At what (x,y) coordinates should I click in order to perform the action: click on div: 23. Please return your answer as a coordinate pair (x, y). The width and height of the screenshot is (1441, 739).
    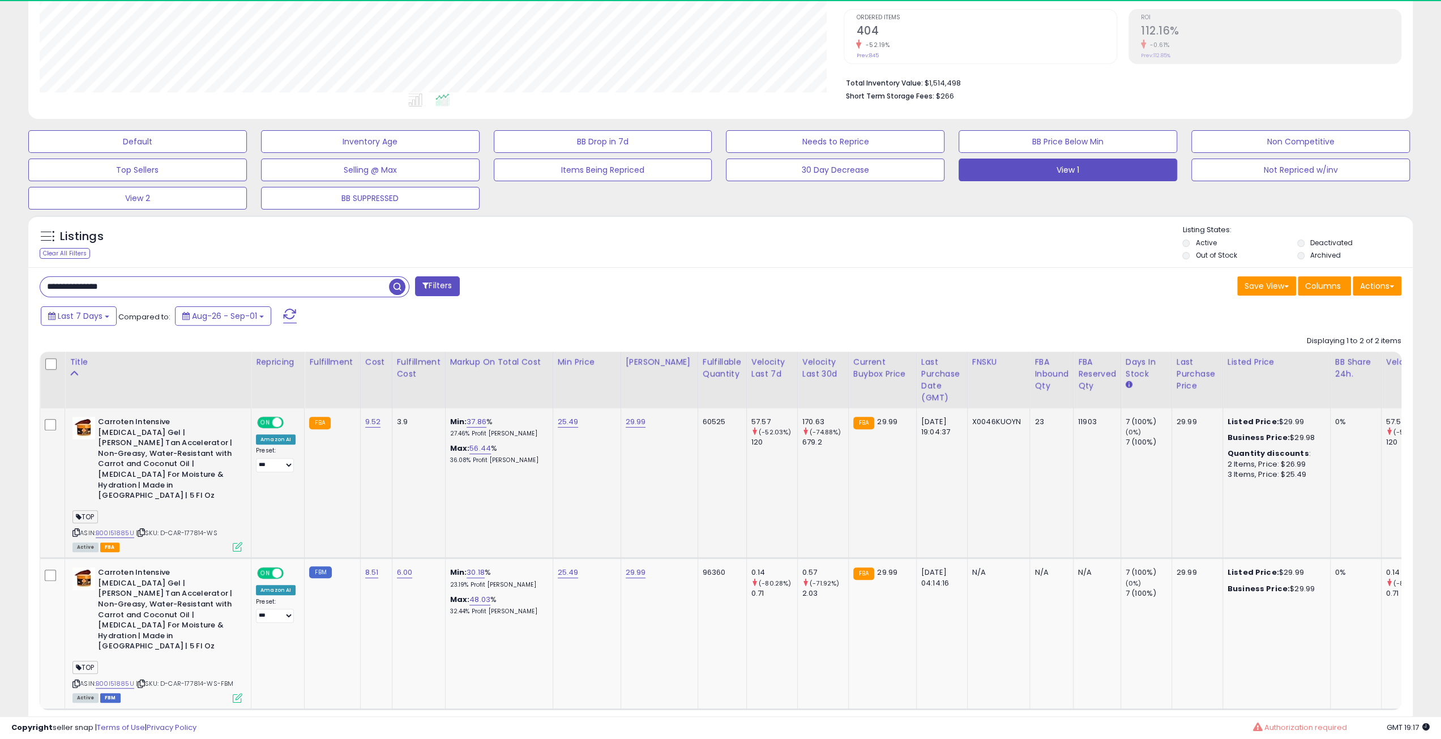
    Looking at the image, I should click on (1049, 422).